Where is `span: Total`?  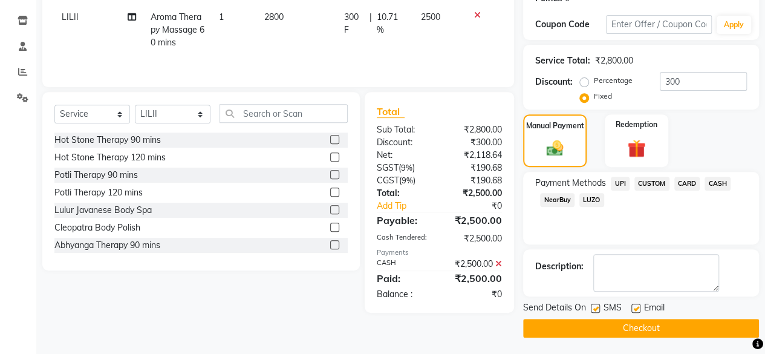
span: Total is located at coordinates (391, 111).